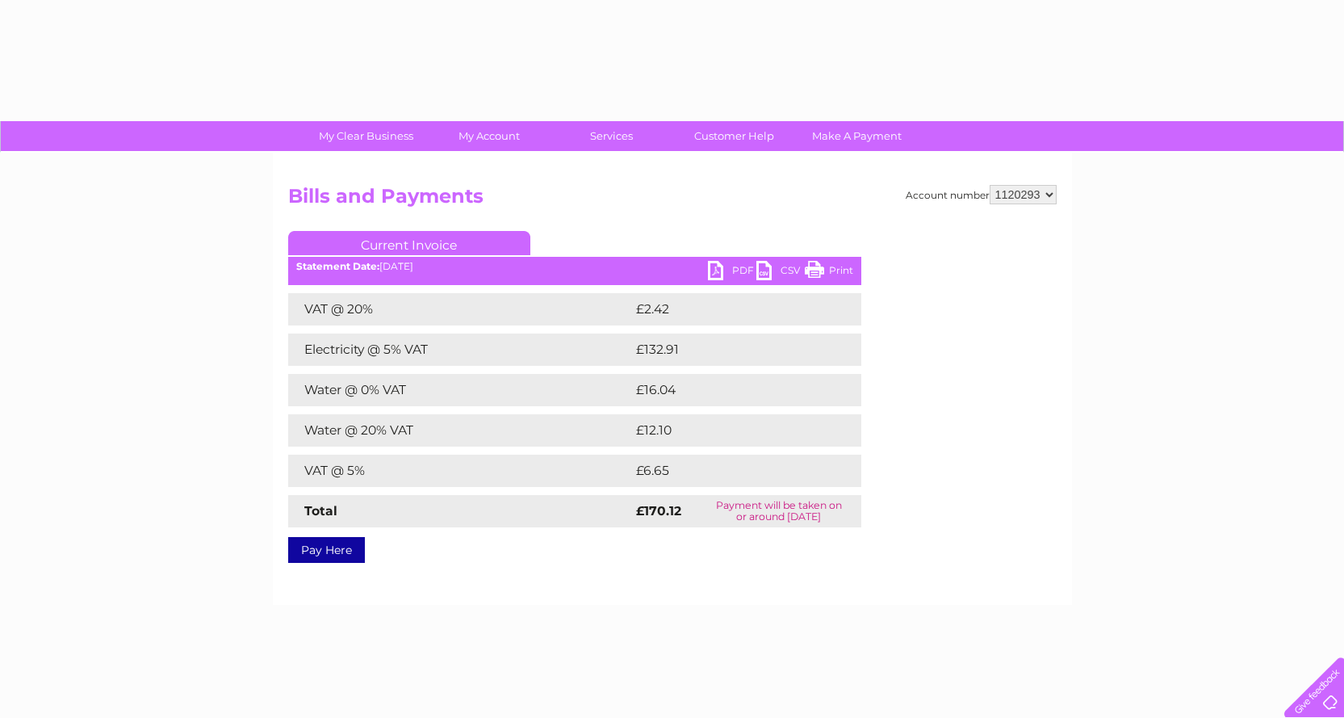 The height and width of the screenshot is (718, 1344). What do you see at coordinates (734, 136) in the screenshot?
I see `a: Customer Help` at bounding box center [734, 136].